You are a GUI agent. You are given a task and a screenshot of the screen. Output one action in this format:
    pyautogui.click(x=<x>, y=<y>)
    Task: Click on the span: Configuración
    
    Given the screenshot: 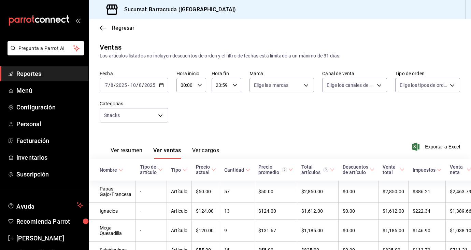 What is the action you would take?
    pyautogui.click(x=49, y=107)
    